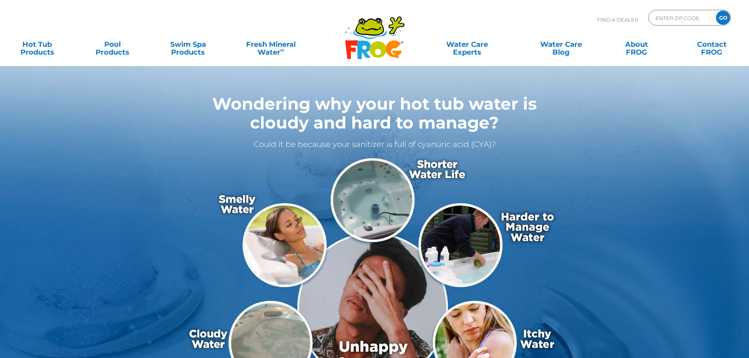 The width and height of the screenshot is (749, 358). Describe the element at coordinates (636, 44) in the screenshot. I see `a: AboutFROG` at that location.